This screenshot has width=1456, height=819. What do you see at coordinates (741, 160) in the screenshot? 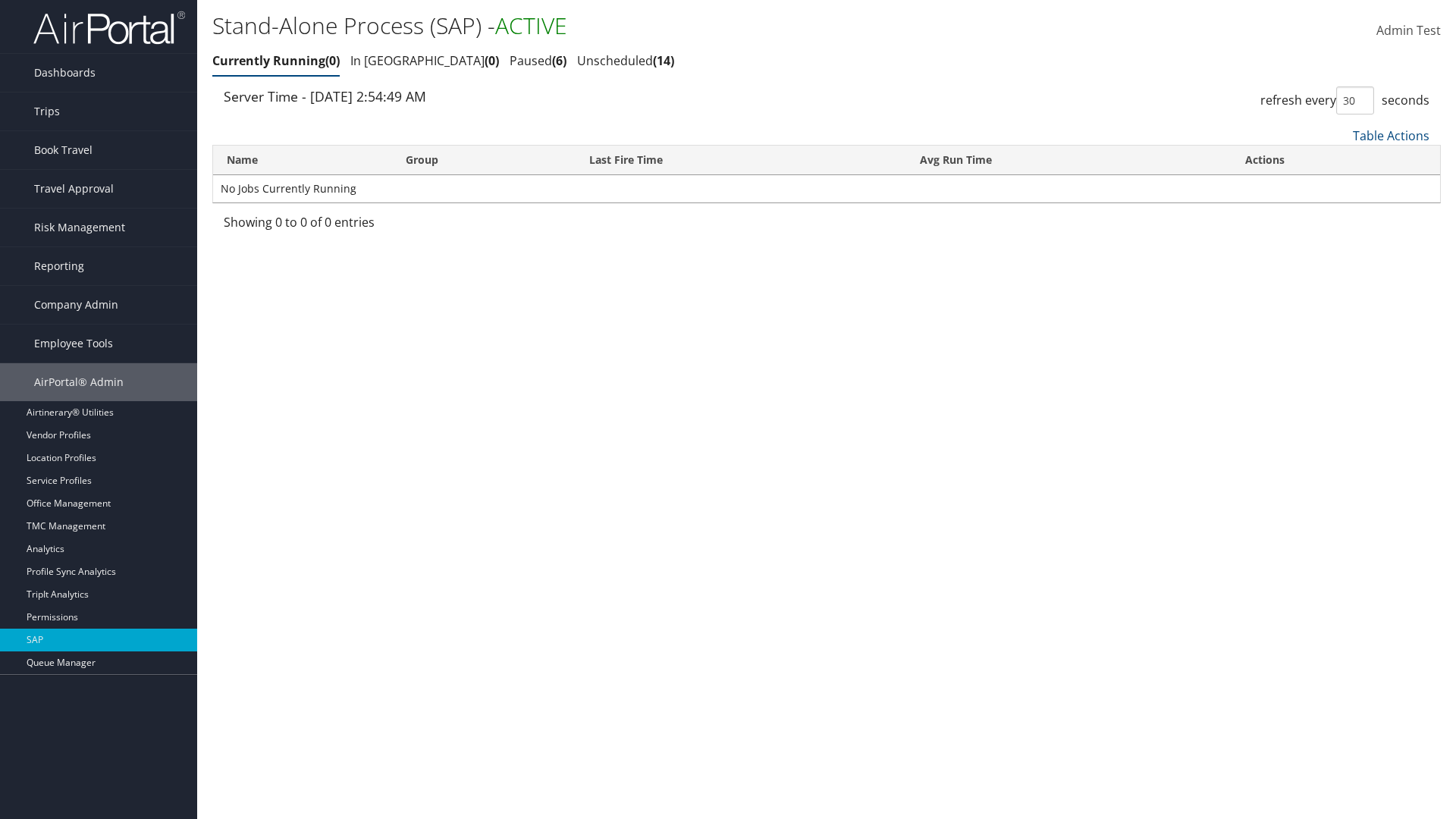
I see `th: Last Fire Time: activate to sort column ascending` at bounding box center [741, 160].